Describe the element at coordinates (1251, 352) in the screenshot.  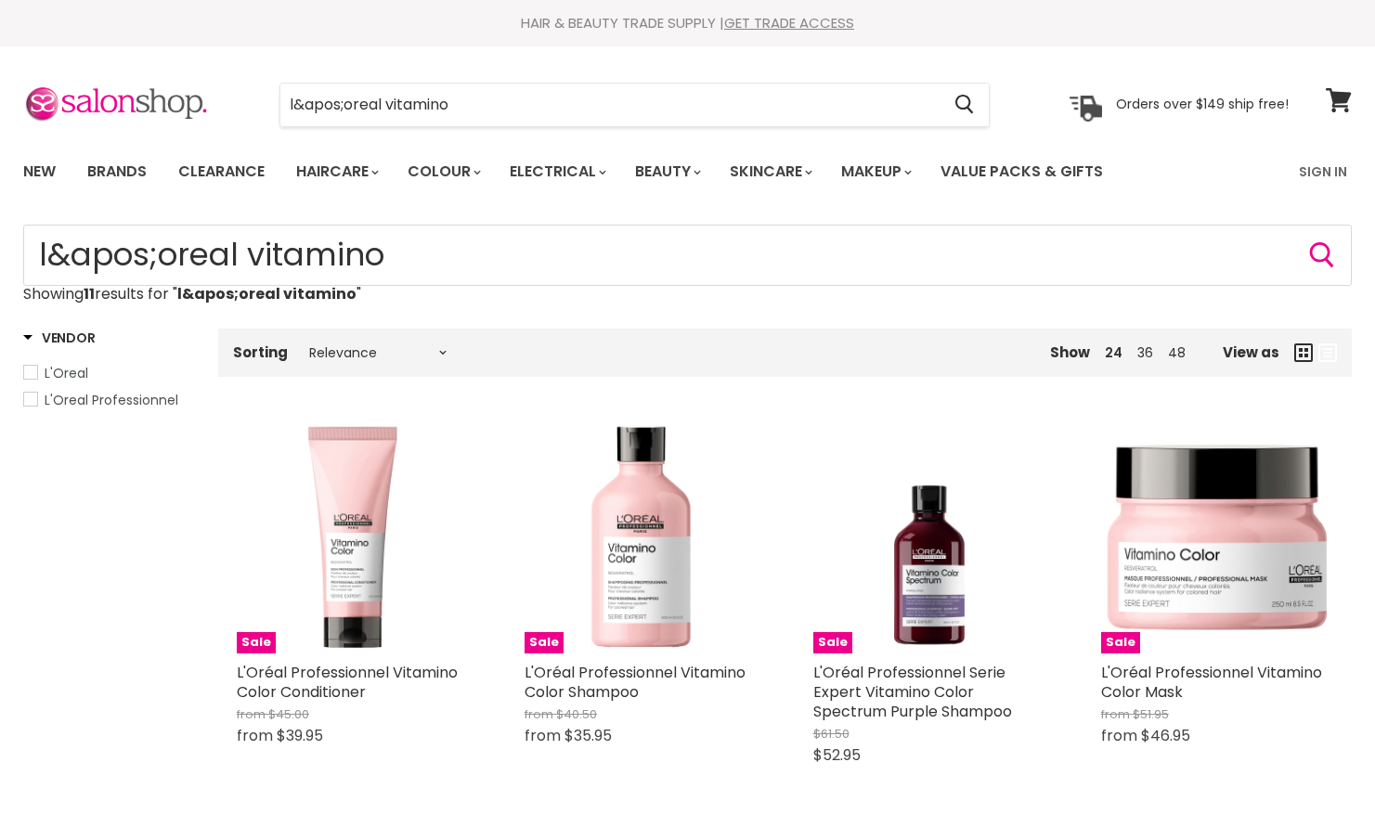
I see `span: View as` at that location.